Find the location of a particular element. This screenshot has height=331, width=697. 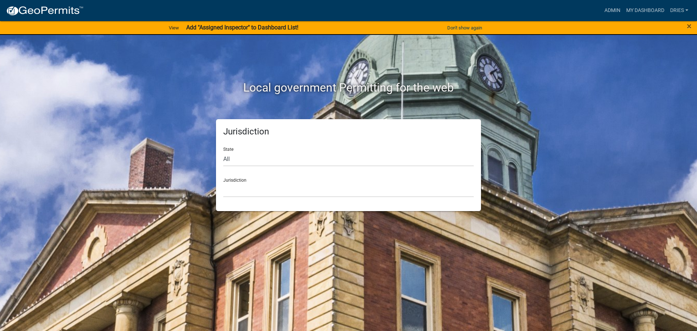

h5: Jurisdiction is located at coordinates (349, 131).